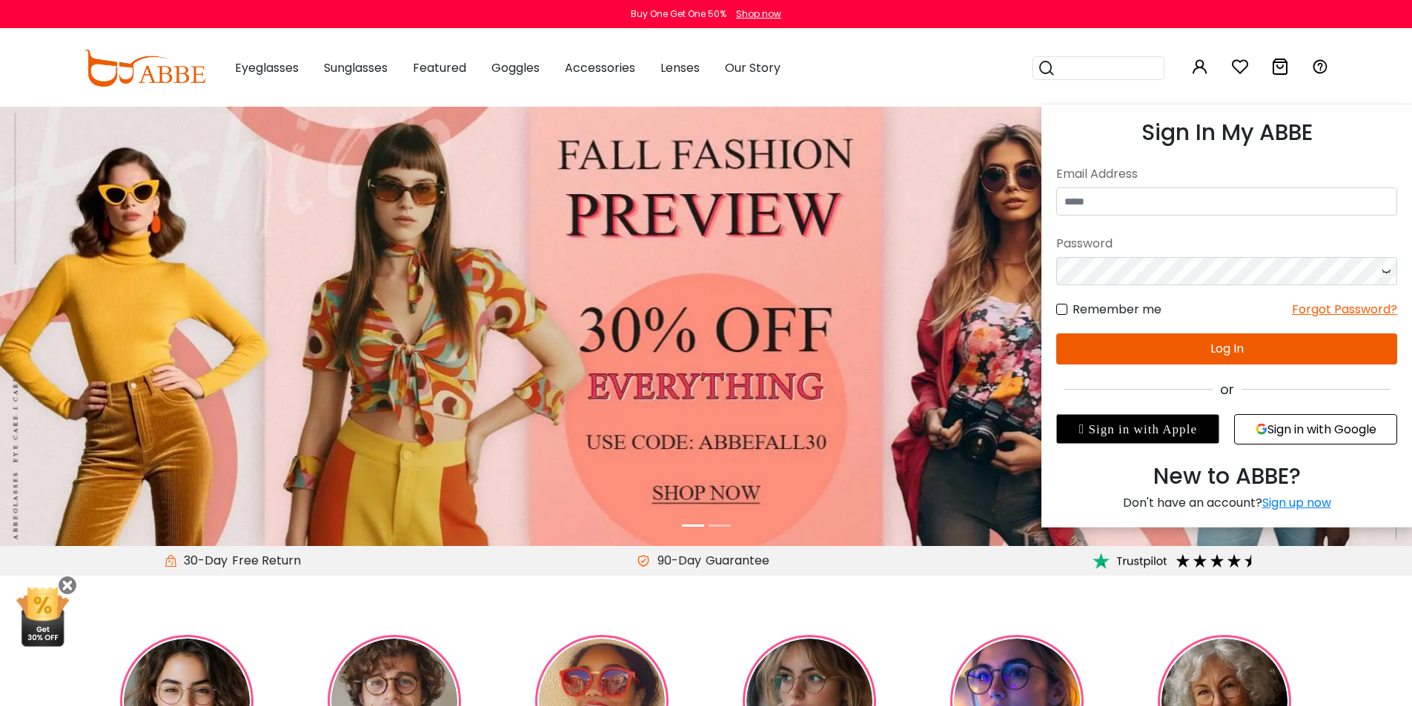 This screenshot has height=706, width=1412. I want to click on span: Eyeglasses, so click(267, 67).